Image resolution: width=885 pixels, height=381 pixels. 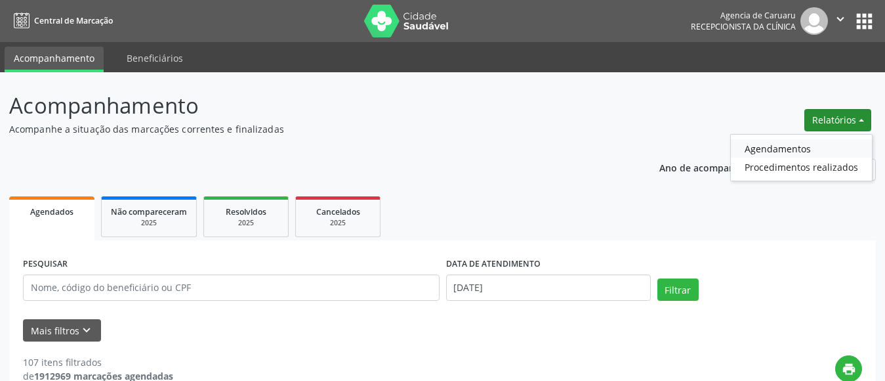 What do you see at coordinates (864, 21) in the screenshot?
I see `button: apps` at bounding box center [864, 21].